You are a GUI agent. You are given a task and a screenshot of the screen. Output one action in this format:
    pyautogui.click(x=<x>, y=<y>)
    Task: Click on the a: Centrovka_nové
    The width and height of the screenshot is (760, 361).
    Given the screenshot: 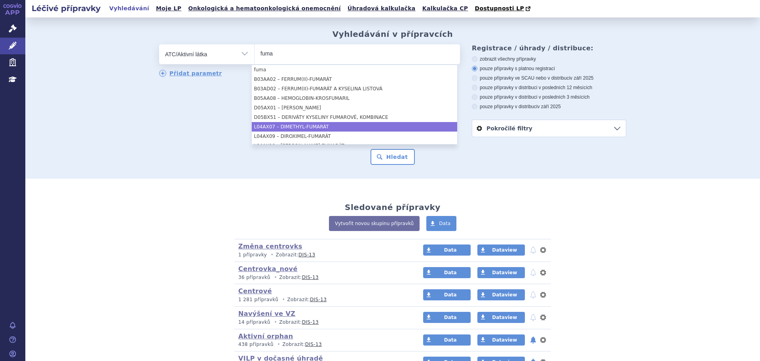 What is the action you would take?
    pyautogui.click(x=268, y=268)
    